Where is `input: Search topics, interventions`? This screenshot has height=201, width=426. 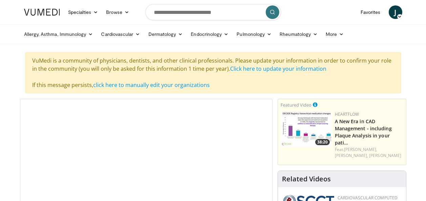
input: Search topics, interventions is located at coordinates (213, 12).